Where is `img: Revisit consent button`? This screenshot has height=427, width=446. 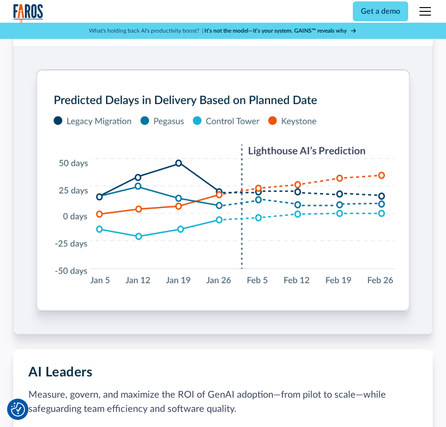 img: Revisit consent button is located at coordinates (18, 409).